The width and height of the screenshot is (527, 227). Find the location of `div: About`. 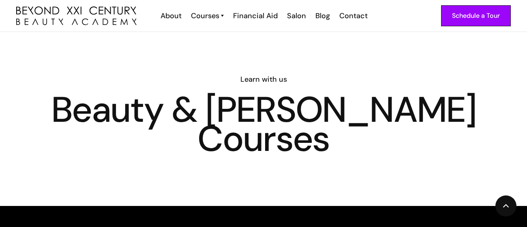

div: About is located at coordinates (171, 16).